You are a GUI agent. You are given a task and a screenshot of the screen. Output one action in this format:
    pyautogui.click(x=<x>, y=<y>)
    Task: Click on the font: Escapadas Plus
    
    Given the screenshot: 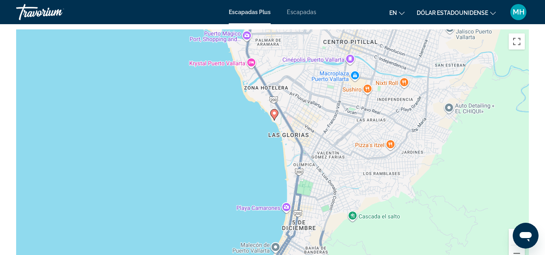 What is the action you would take?
    pyautogui.click(x=250, y=12)
    